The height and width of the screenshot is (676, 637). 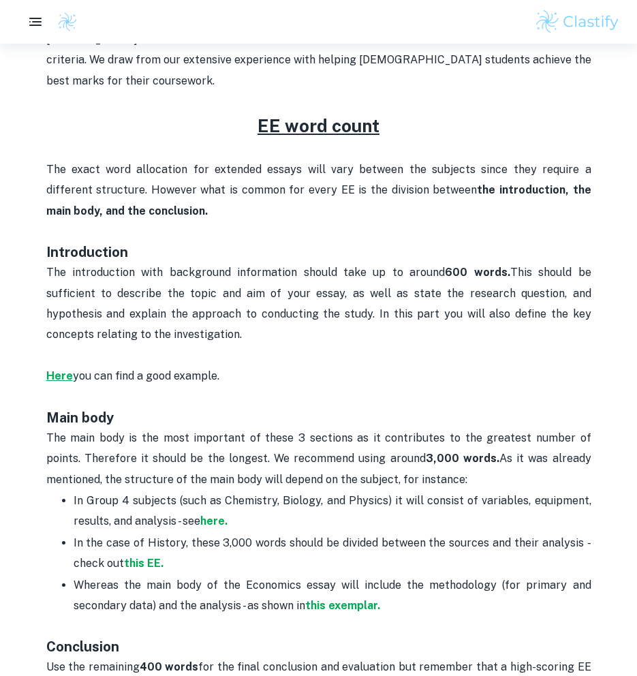 What do you see at coordinates (169, 667) in the screenshot?
I see `strong: 400 words` at bounding box center [169, 667].